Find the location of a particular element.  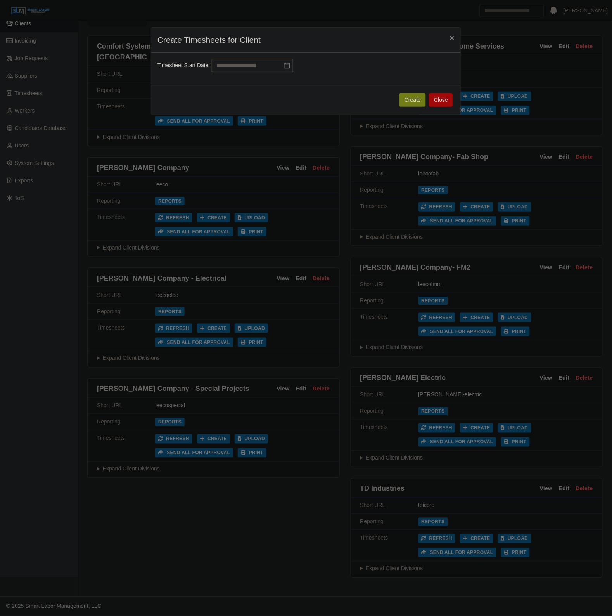

button: Create is located at coordinates (413, 100).